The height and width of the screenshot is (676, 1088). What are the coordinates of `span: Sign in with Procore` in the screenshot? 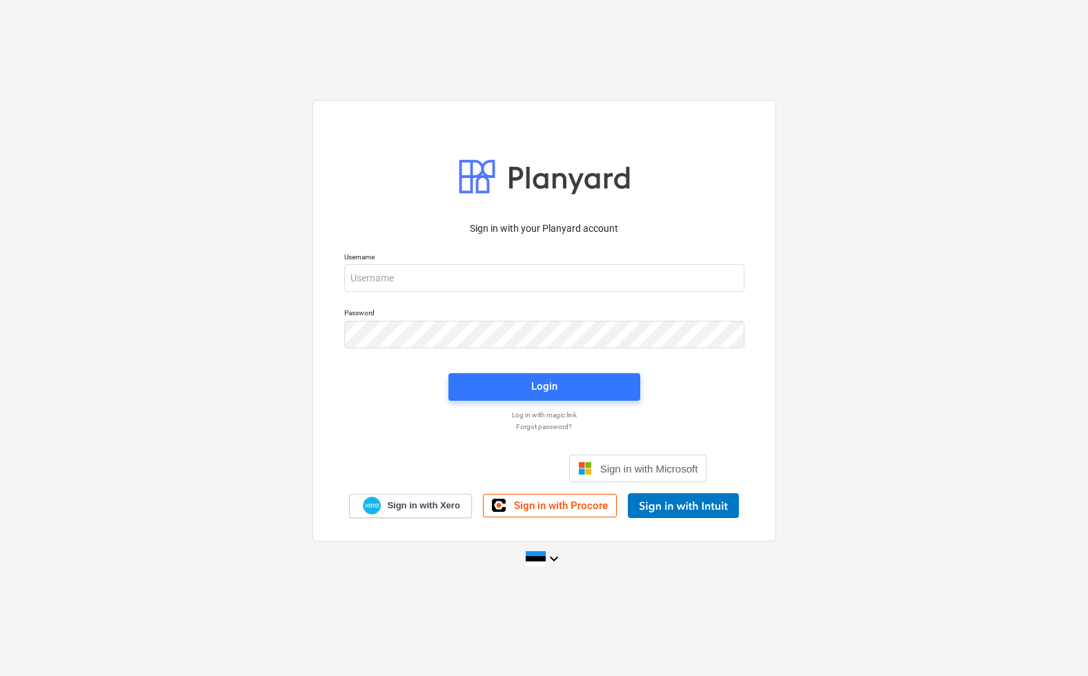 It's located at (561, 506).